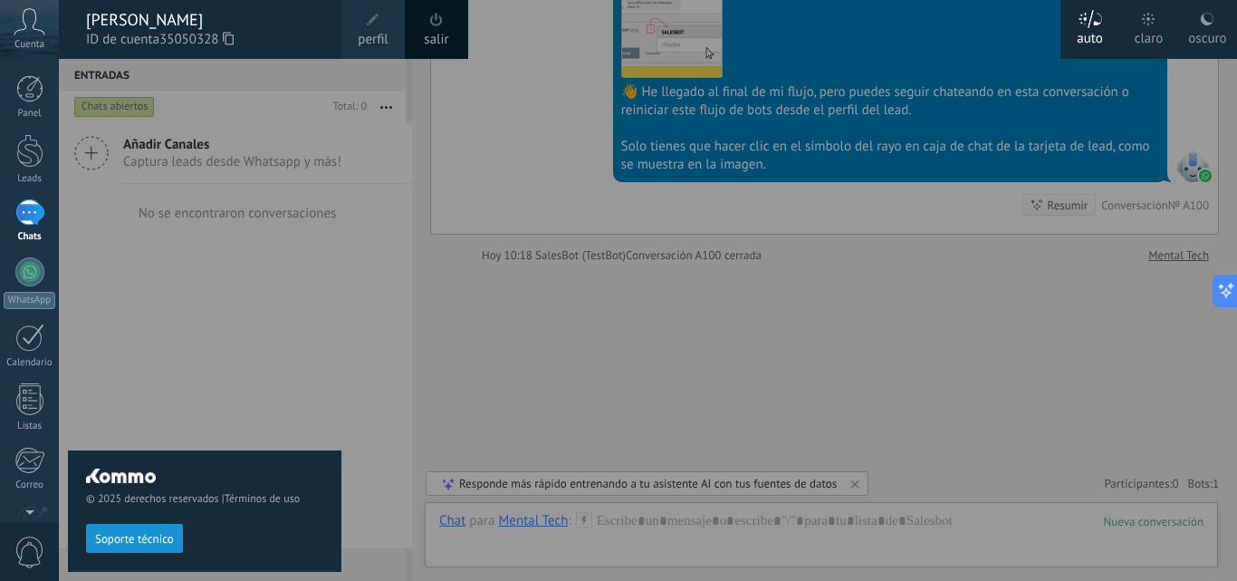 Image resolution: width=1237 pixels, height=581 pixels. What do you see at coordinates (30, 362) in the screenshot?
I see `div: Calendario` at bounding box center [30, 362].